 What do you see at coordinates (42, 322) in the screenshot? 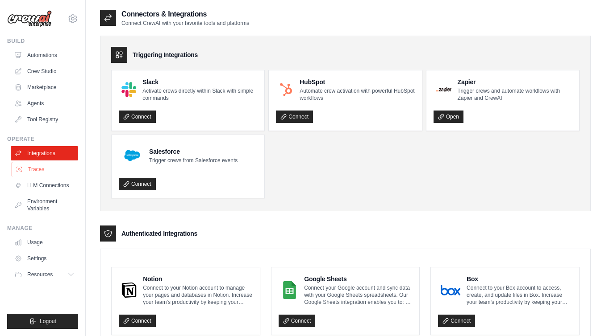
I see `button: Logout` at bounding box center [42, 322].